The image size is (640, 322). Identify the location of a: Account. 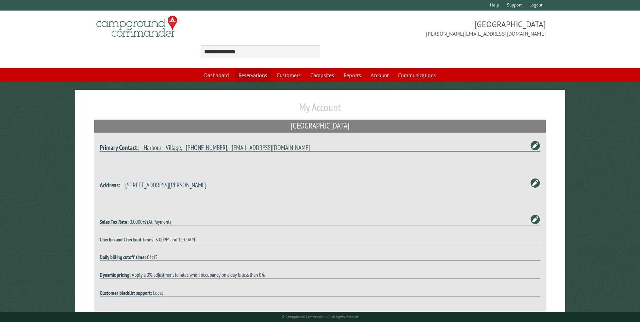
(380, 75).